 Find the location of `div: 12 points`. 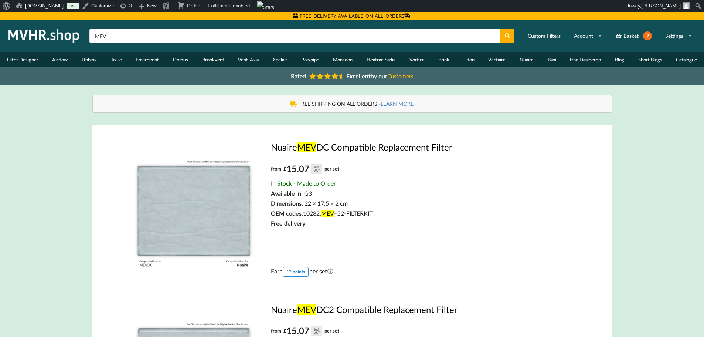

div: 12 points is located at coordinates (296, 272).